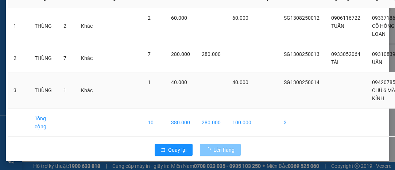 The height and width of the screenshot is (170, 395). What do you see at coordinates (180, 122) in the screenshot?
I see `td: 380.000` at bounding box center [180, 122].